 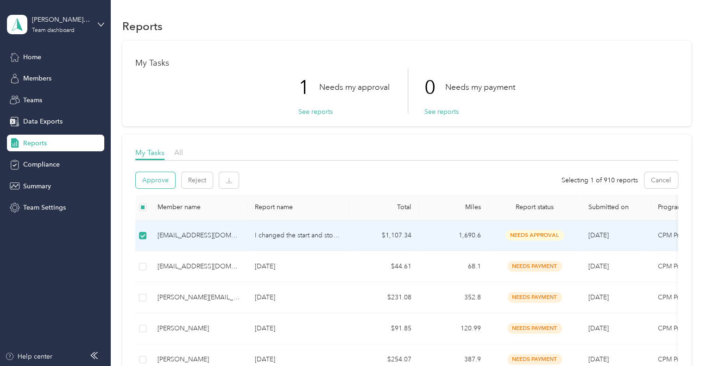 I want to click on td: $231.08, so click(x=384, y=298).